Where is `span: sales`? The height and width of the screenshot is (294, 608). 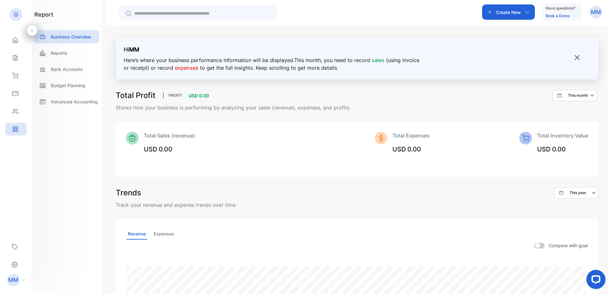 span: sales is located at coordinates (378, 60).